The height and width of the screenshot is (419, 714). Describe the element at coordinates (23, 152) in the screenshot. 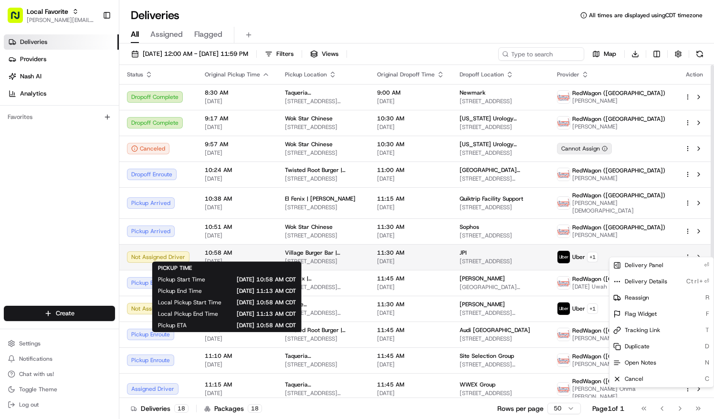

I see `img: 1736555255976-a54dd68f-1ca7-489b-9aae-adbdc363a1c4` at that location.